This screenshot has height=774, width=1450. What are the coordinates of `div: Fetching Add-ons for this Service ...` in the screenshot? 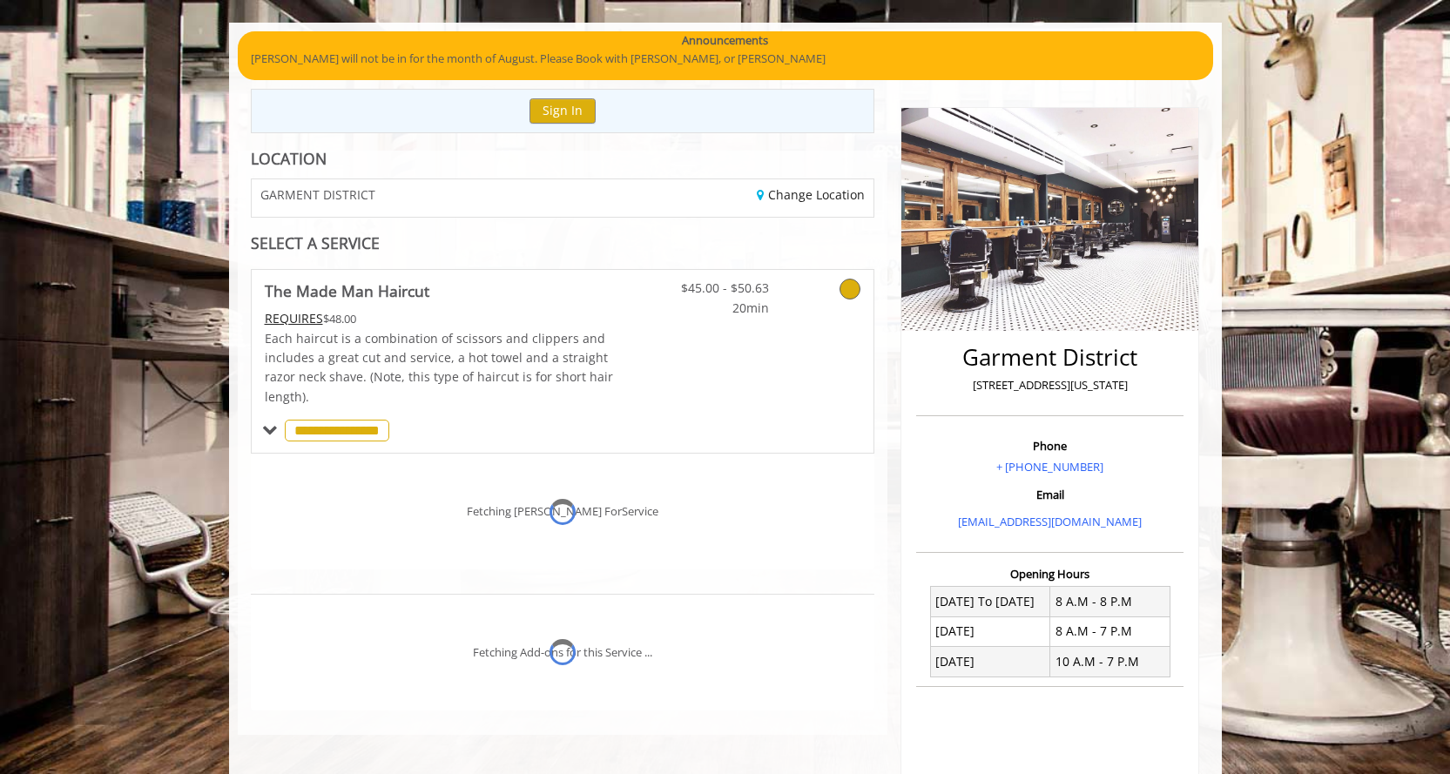 It's located at (562, 652).